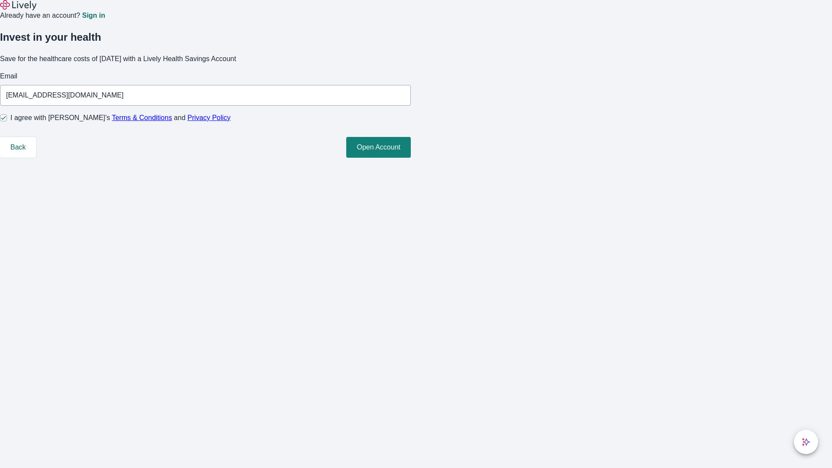 Image resolution: width=832 pixels, height=468 pixels. What do you see at coordinates (142, 117) in the screenshot?
I see `a: Terms & Conditions` at bounding box center [142, 117].